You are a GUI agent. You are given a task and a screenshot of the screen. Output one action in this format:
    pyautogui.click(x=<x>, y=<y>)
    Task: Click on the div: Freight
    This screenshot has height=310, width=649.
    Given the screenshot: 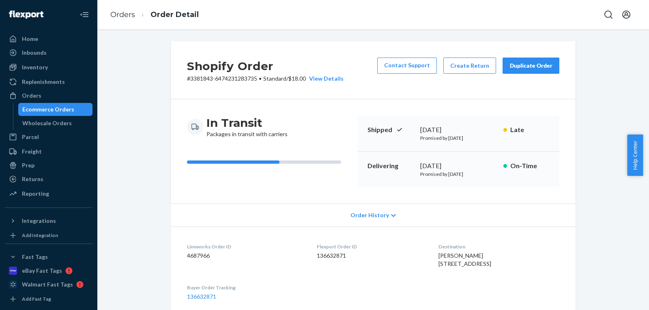 What is the action you would take?
    pyautogui.click(x=32, y=152)
    